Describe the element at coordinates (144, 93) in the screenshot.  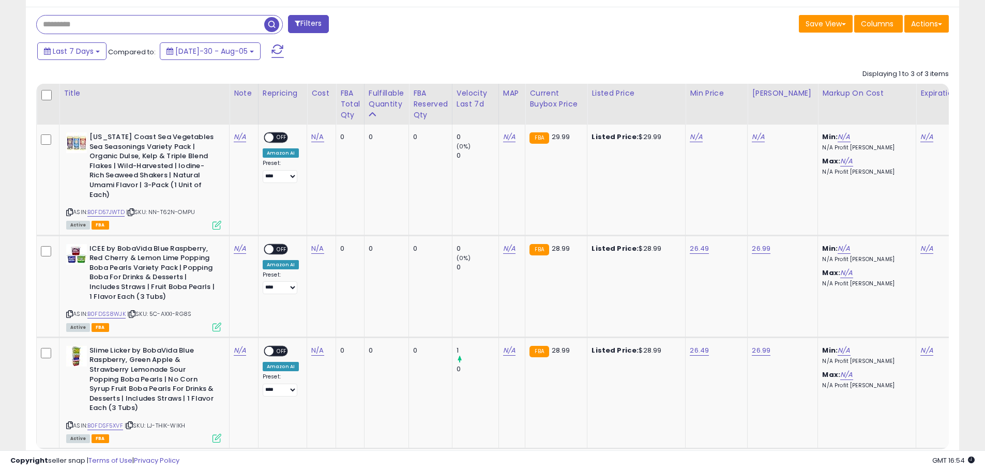
I see `div: Title` at that location.